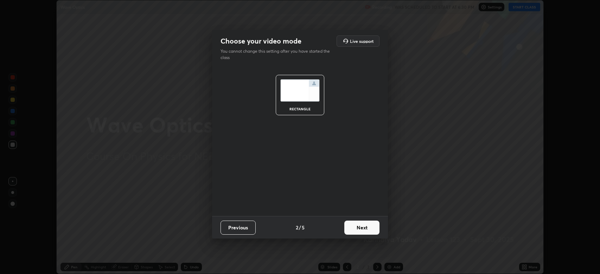  What do you see at coordinates (297, 227) in the screenshot?
I see `h4: 2` at bounding box center [297, 227].